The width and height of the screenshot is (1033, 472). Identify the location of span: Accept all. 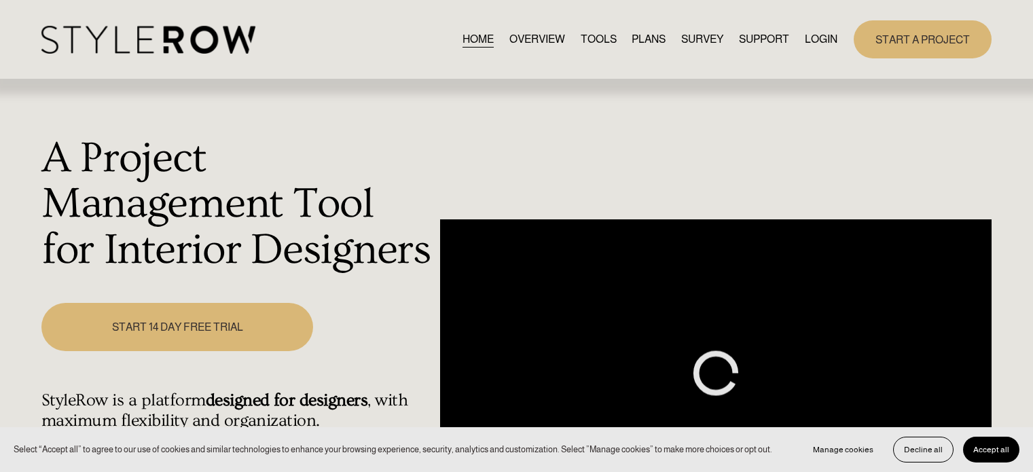
(991, 450).